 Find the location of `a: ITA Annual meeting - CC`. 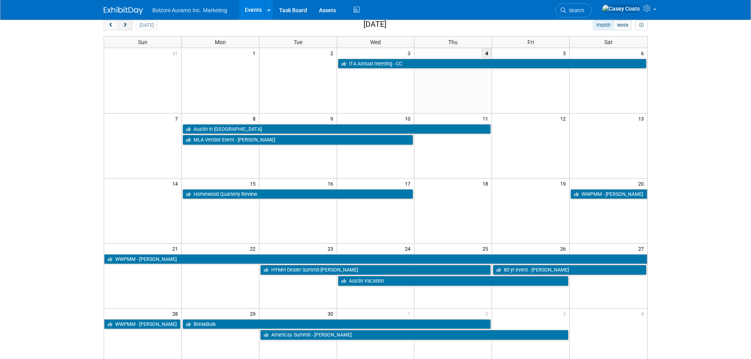

a: ITA Annual meeting - CC is located at coordinates (492, 64).